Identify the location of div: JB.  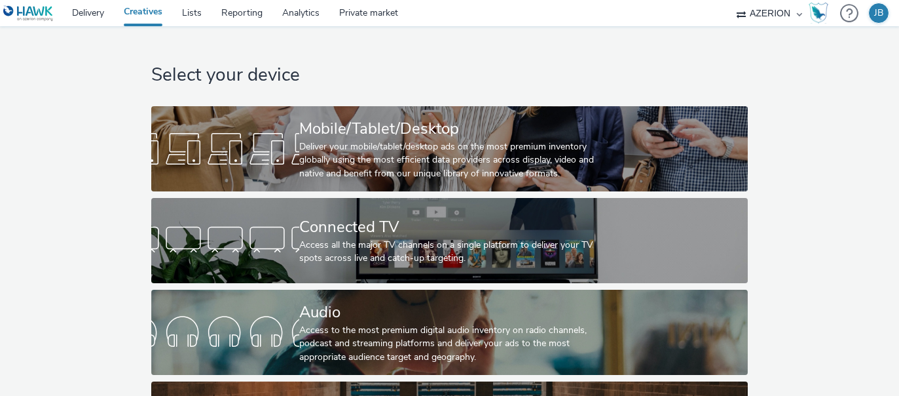
(879, 13).